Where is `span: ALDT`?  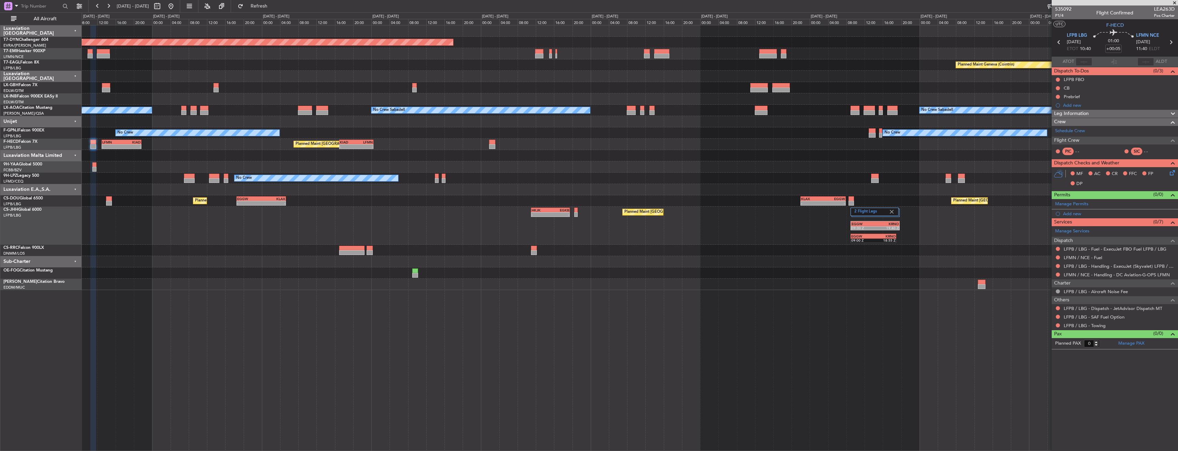 span: ALDT is located at coordinates (1162, 62).